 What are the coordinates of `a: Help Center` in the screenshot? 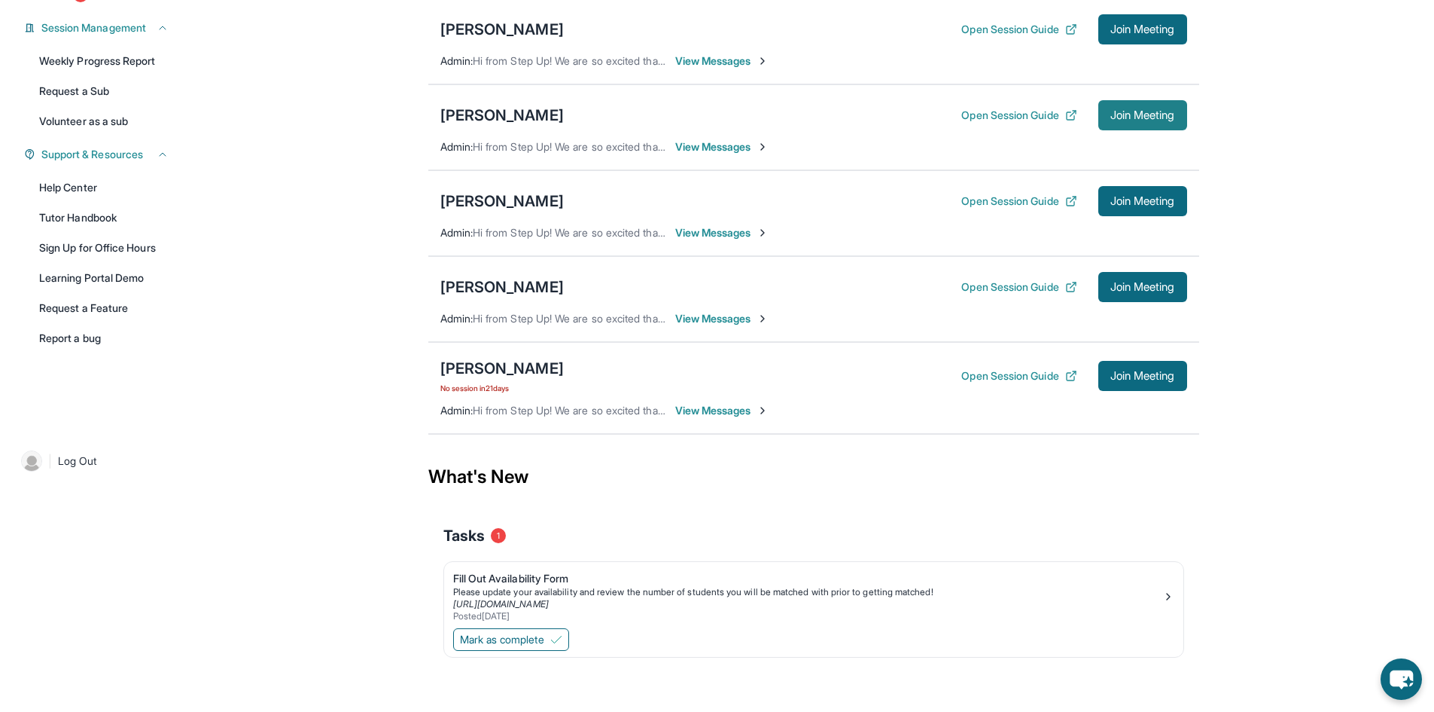 It's located at (104, 187).